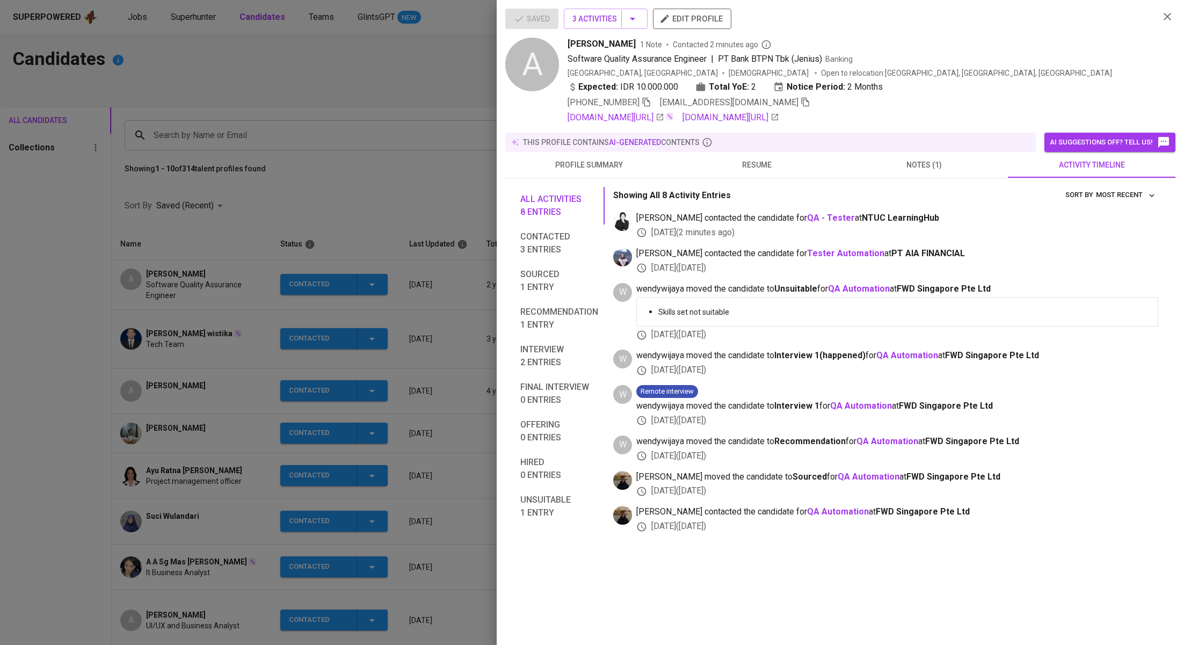  I want to click on span: PT Bank BTPN Tbk (Jenius), so click(770, 59).